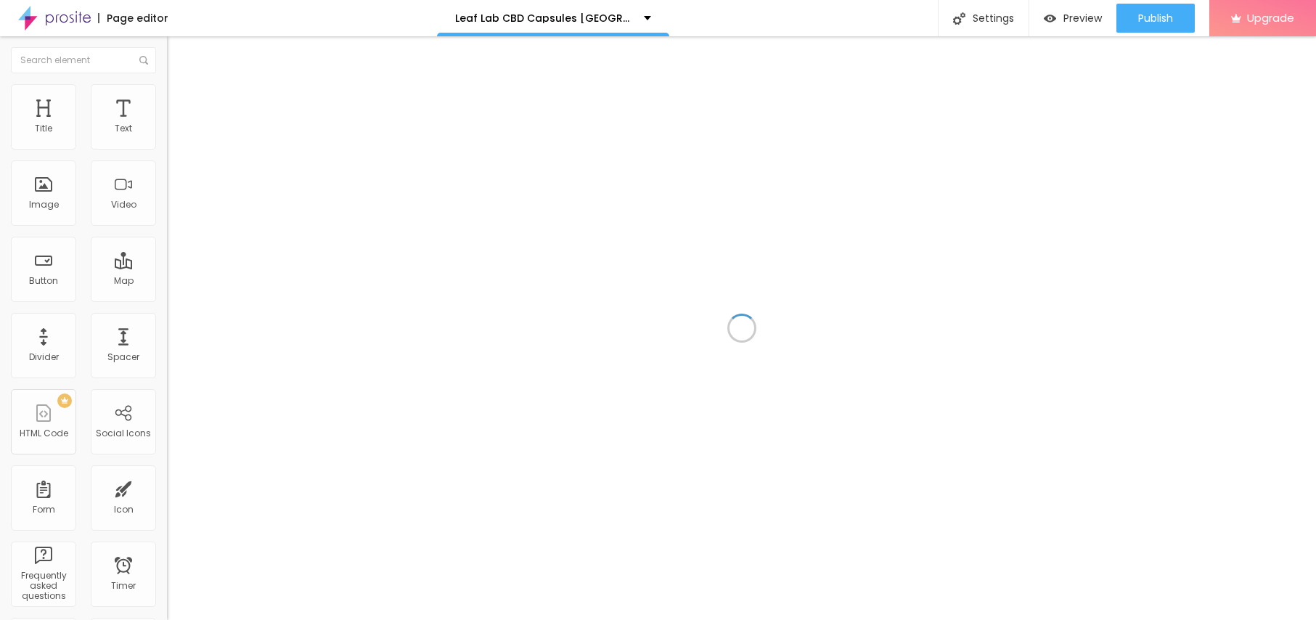 This screenshot has width=1316, height=620. Describe the element at coordinates (44, 205) in the screenshot. I see `div: Image` at that location.